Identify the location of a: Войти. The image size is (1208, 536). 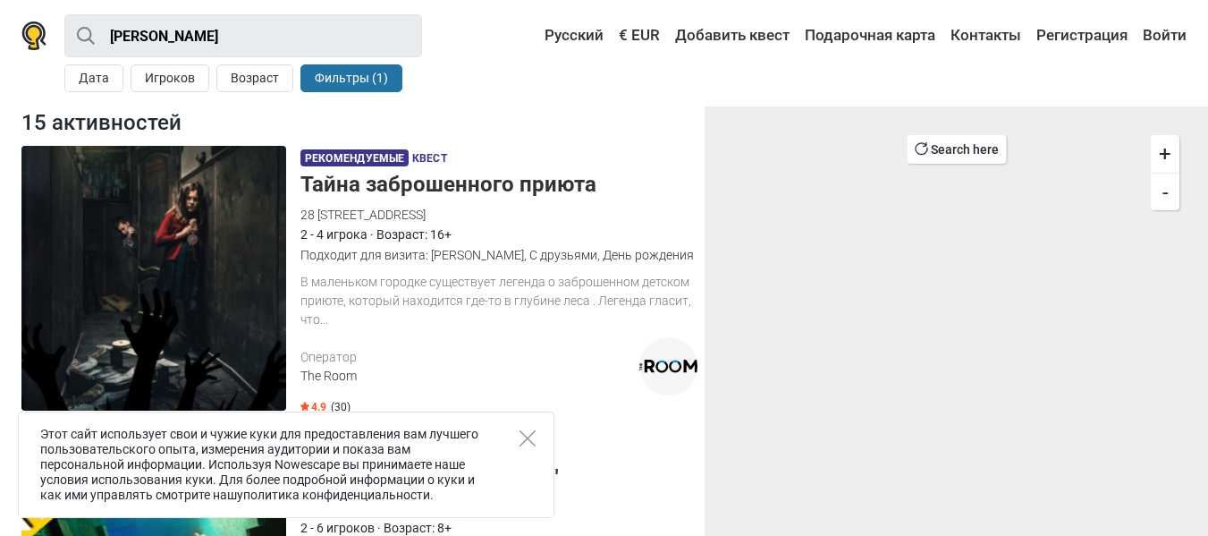
(1163, 36).